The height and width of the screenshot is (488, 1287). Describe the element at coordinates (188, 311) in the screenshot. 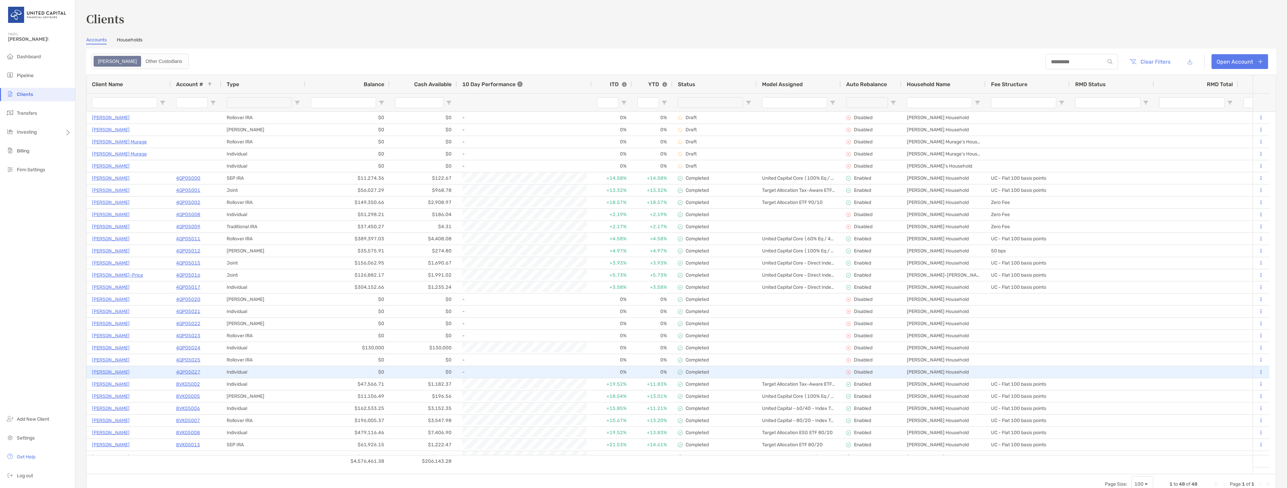

I see `a: 4QP05021` at that location.